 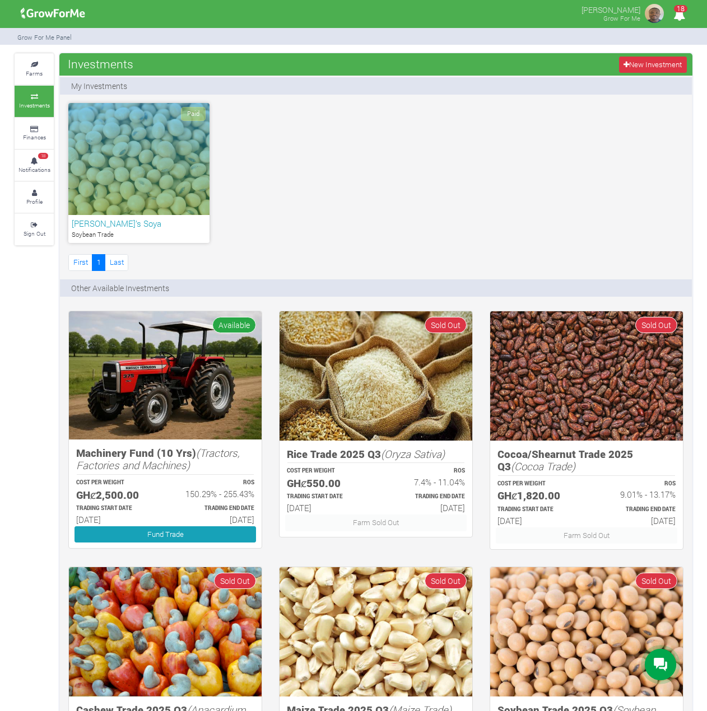 I want to click on a: Fund Trade, so click(x=165, y=534).